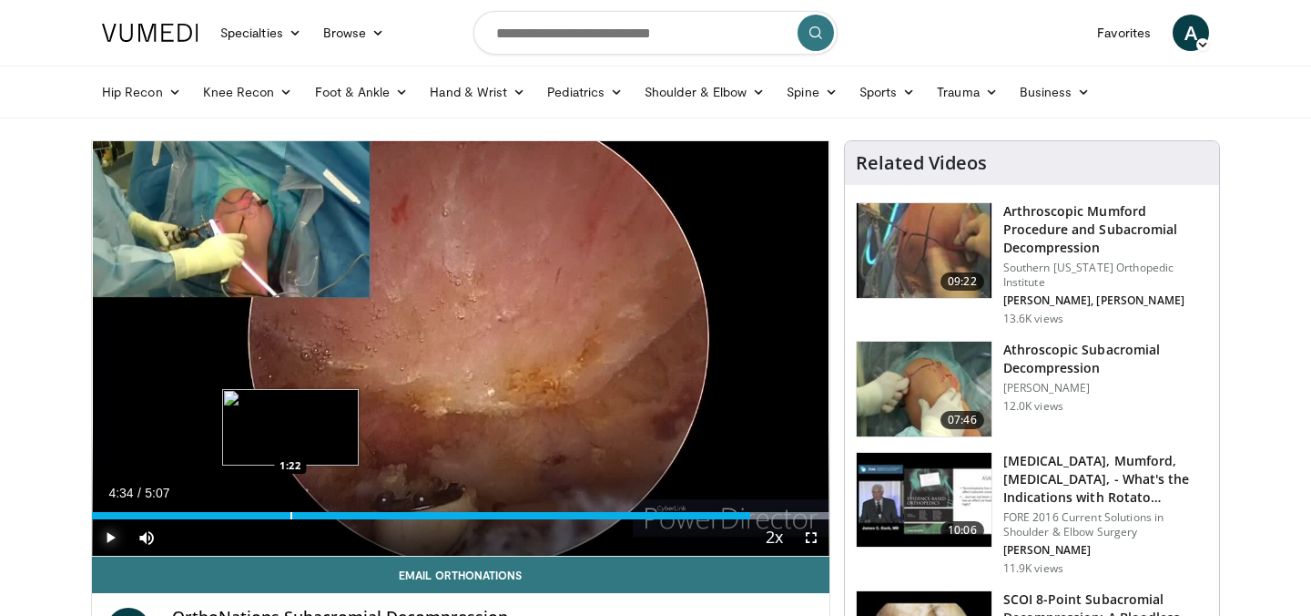 Image resolution: width=1311 pixels, height=616 pixels. I want to click on a: Spine, so click(811, 92).